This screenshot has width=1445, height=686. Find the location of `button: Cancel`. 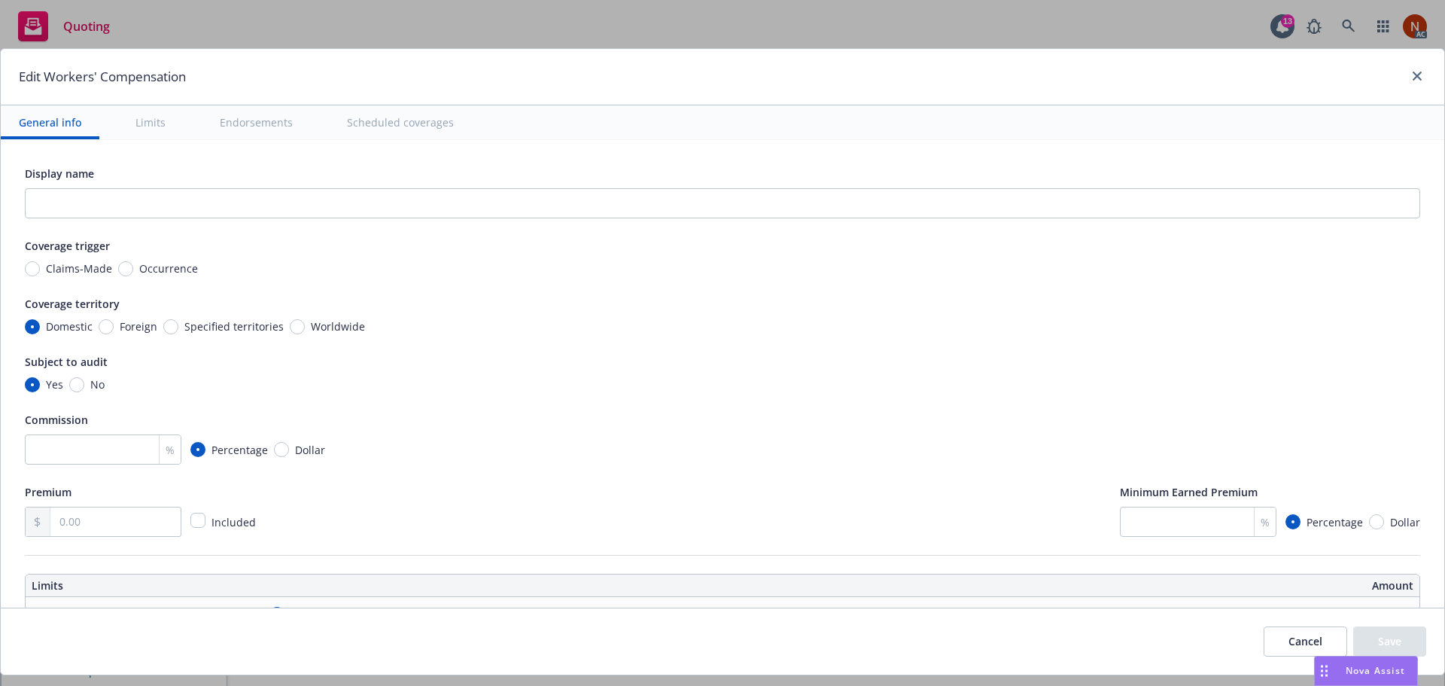

button: Cancel is located at coordinates (1305, 641).